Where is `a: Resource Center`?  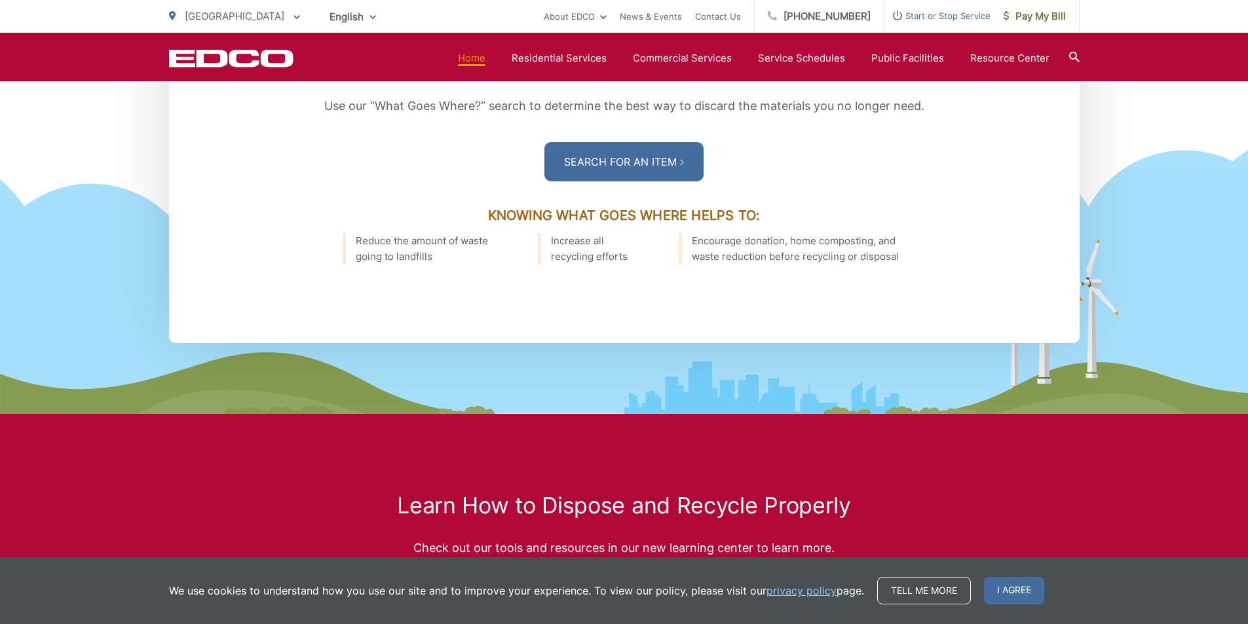 a: Resource Center is located at coordinates (1009, 58).